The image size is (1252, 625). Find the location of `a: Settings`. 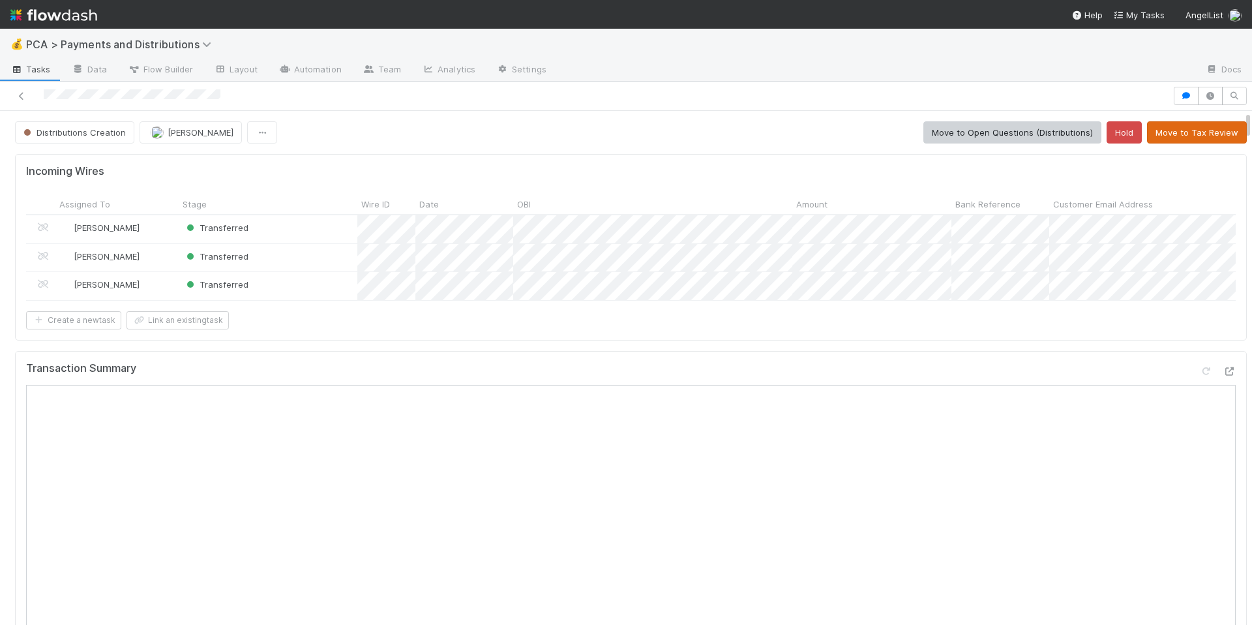

a: Settings is located at coordinates (521, 70).